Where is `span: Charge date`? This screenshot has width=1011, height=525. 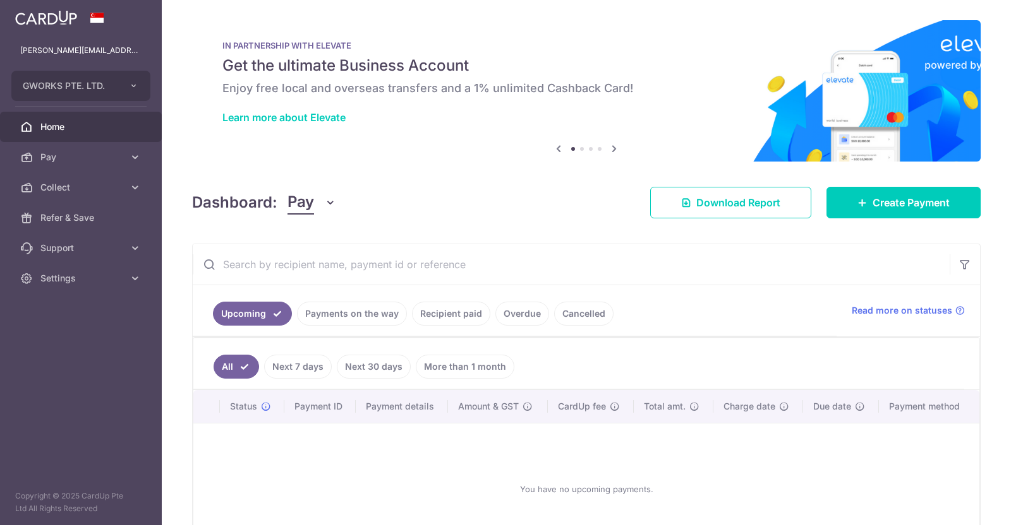 span: Charge date is located at coordinates (749, 407).